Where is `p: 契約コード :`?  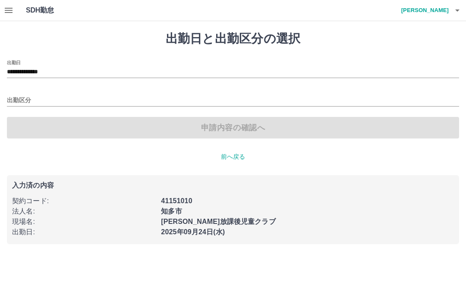 p: 契約コード : is located at coordinates (84, 201).